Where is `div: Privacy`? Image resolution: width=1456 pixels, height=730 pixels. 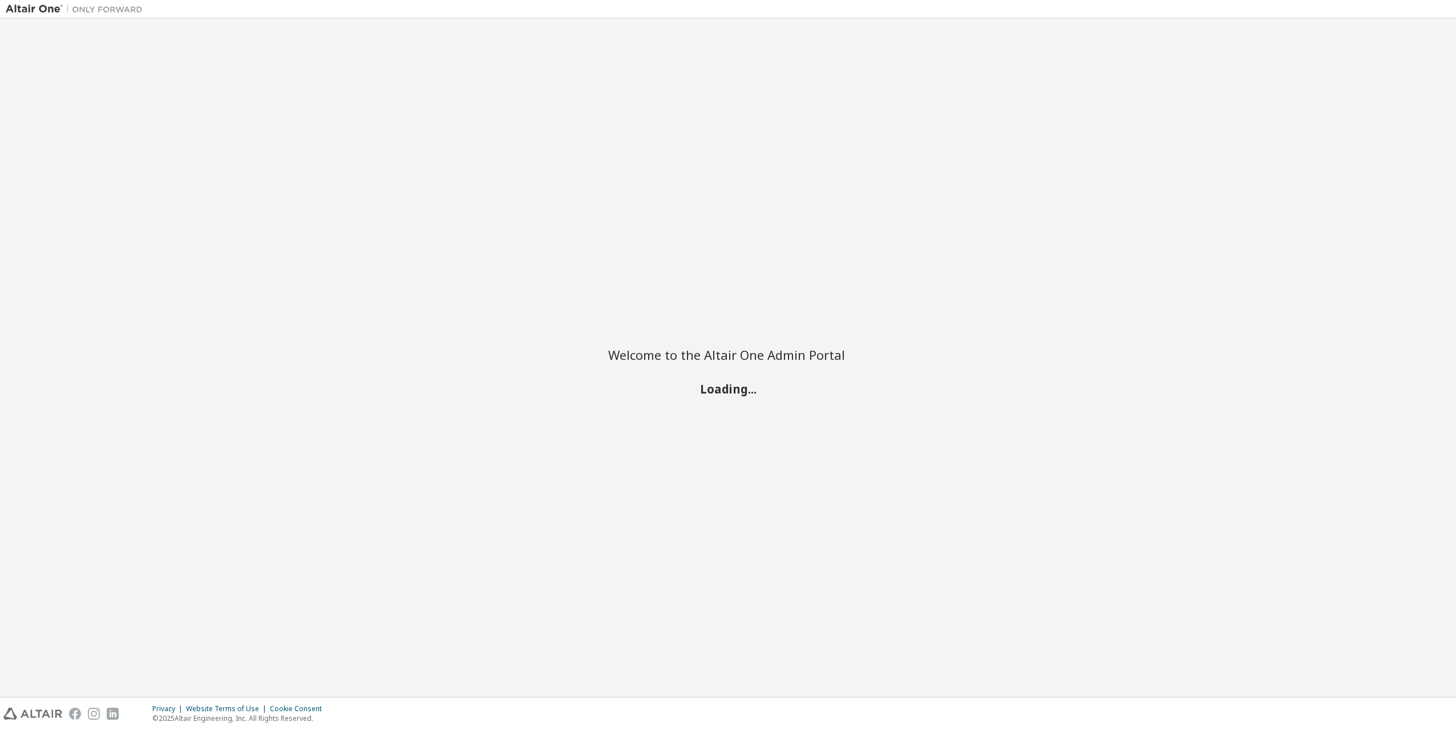
div: Privacy is located at coordinates (169, 709).